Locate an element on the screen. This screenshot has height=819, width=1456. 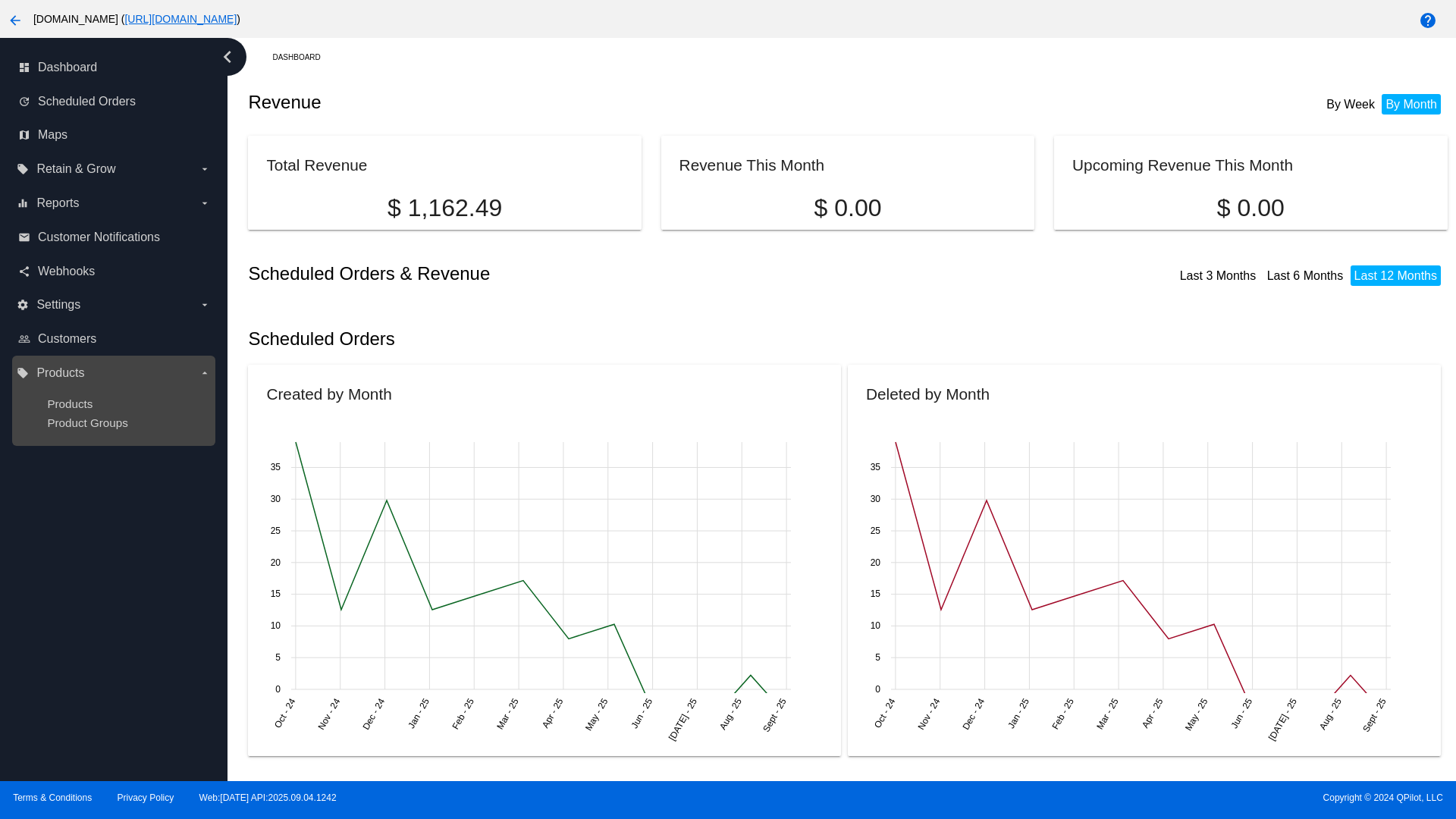
i: email is located at coordinates (24, 237).